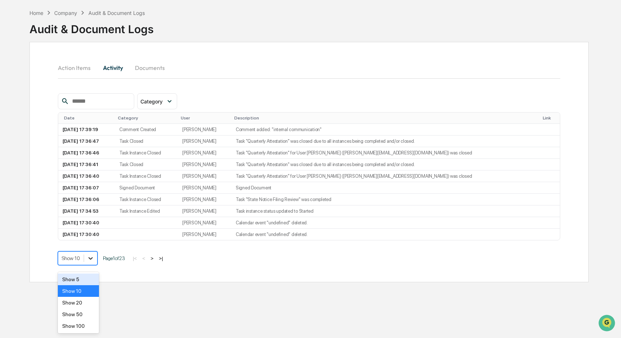 The width and height of the screenshot is (621, 338). Describe the element at coordinates (146, 118) in the screenshot. I see `div: Category` at that location.